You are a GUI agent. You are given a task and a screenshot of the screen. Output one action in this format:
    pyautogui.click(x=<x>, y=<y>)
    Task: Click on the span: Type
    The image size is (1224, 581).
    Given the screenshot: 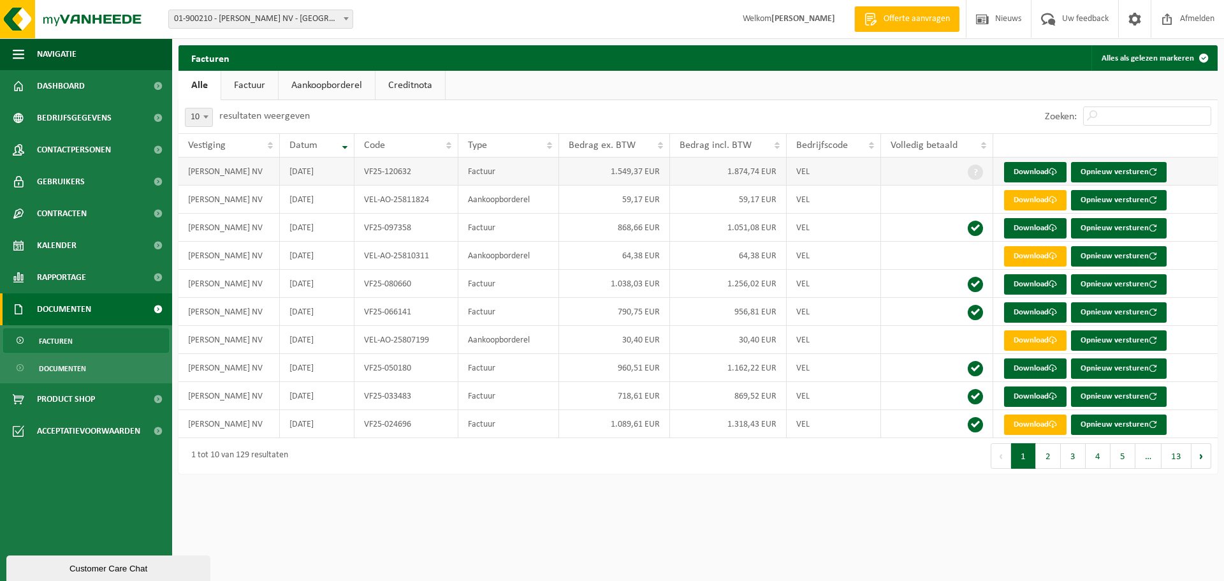 What is the action you would take?
    pyautogui.click(x=478, y=145)
    